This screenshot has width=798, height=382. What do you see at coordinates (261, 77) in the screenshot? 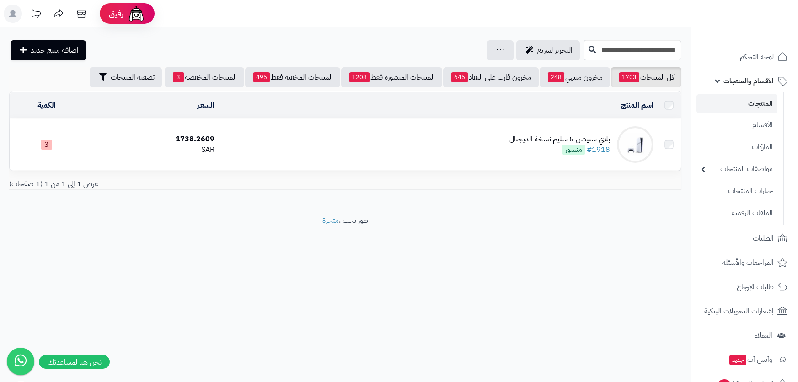
I see `span: 495` at bounding box center [261, 77].